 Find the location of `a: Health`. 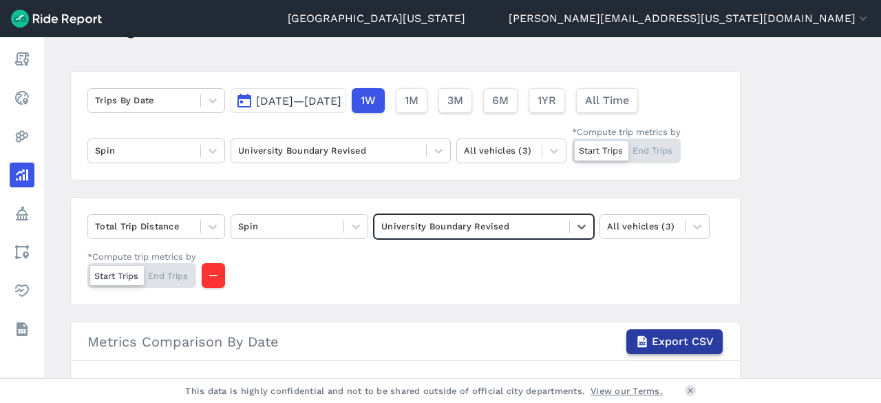

a: Health is located at coordinates (22, 290).